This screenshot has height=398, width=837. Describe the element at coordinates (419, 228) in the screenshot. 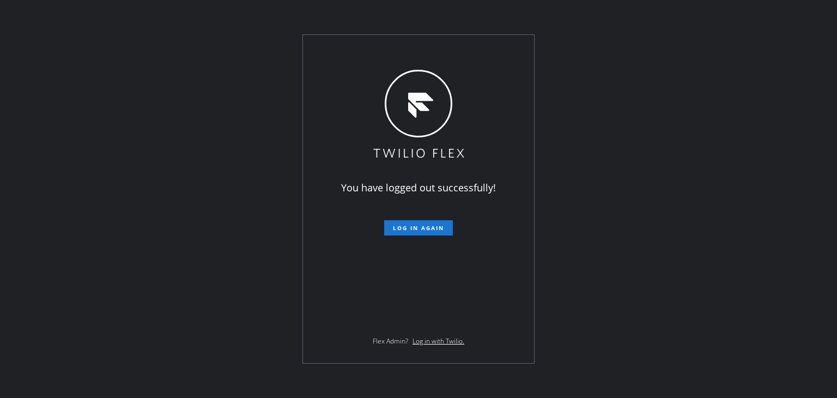

I see `button: Log in again` at that location.